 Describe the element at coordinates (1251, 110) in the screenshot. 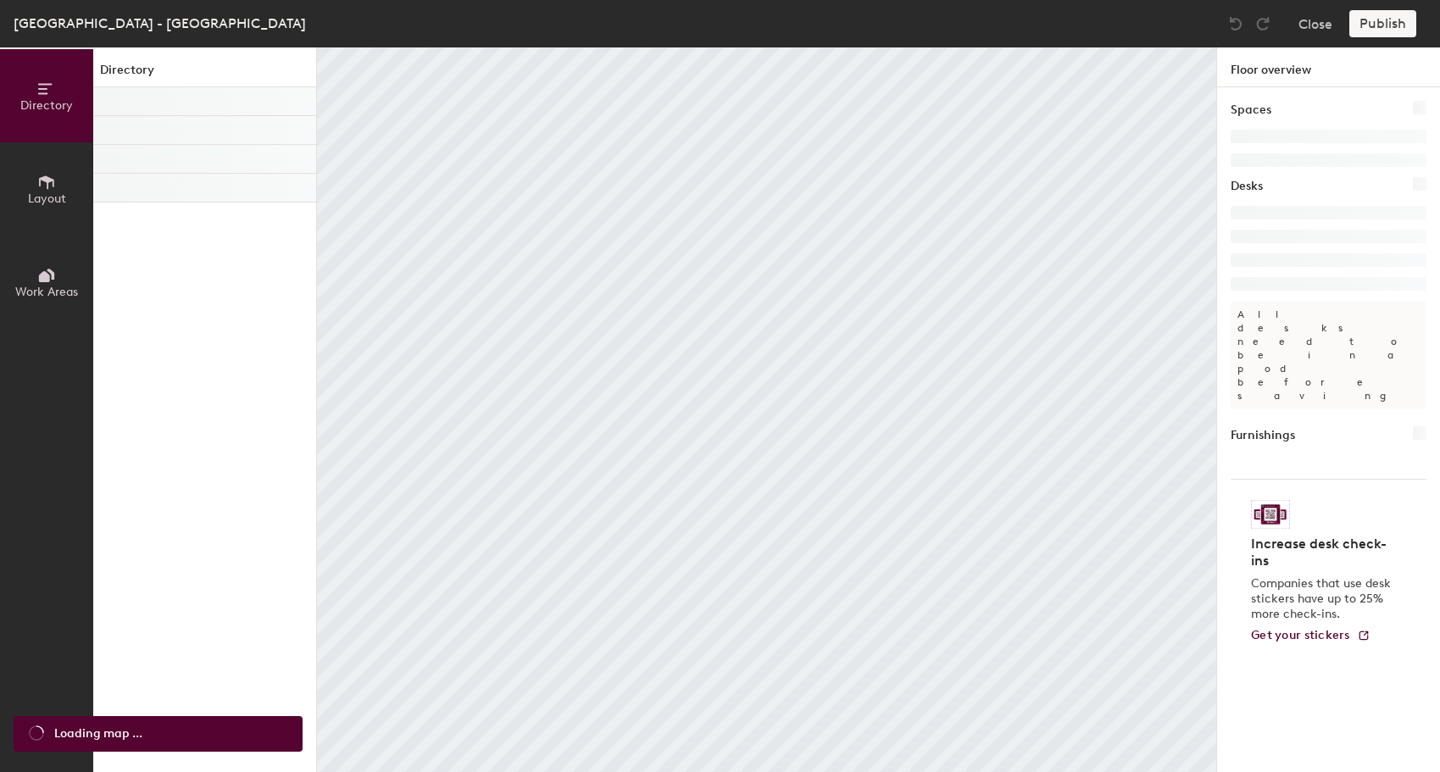

I see `h1: Spaces` at that location.